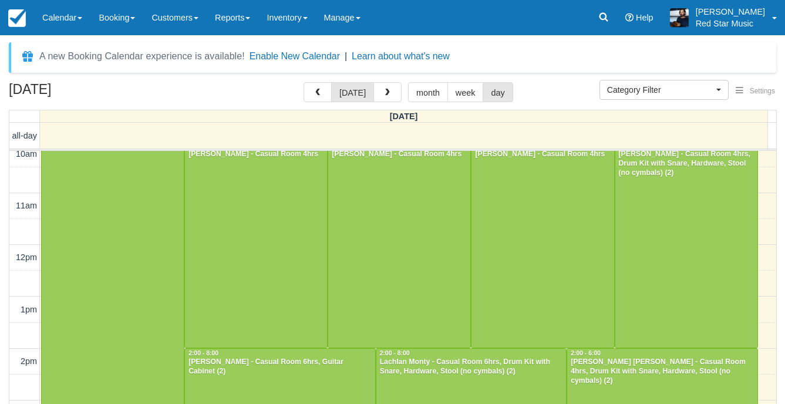  Describe the element at coordinates (142, 56) in the screenshot. I see `div: A new Booking Calendar experience is available!` at that location.